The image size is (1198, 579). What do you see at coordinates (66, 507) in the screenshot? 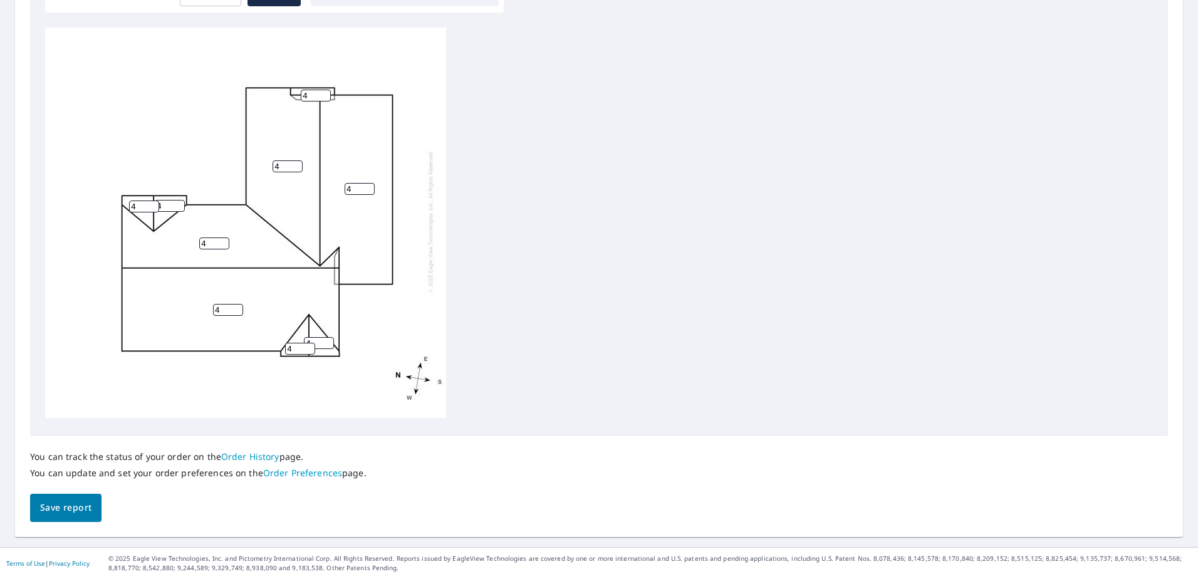
I see `button: Save report` at bounding box center [66, 507].